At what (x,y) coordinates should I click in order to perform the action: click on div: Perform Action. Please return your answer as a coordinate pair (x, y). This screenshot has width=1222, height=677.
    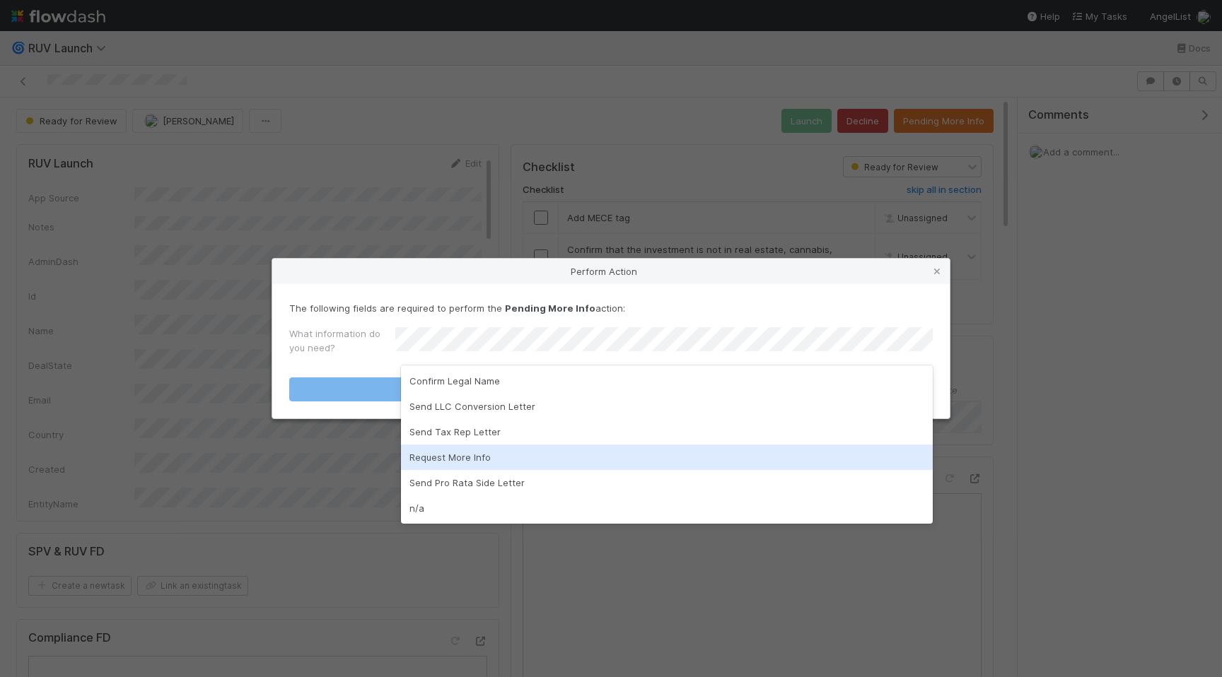
    Looking at the image, I should click on (611, 271).